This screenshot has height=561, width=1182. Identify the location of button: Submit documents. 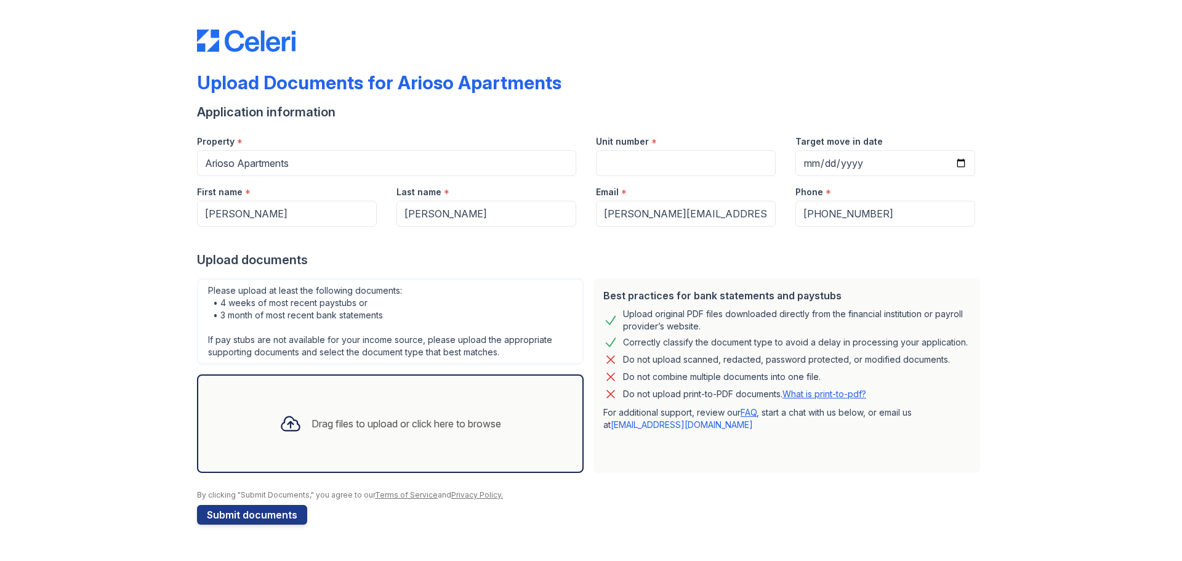
(252, 515).